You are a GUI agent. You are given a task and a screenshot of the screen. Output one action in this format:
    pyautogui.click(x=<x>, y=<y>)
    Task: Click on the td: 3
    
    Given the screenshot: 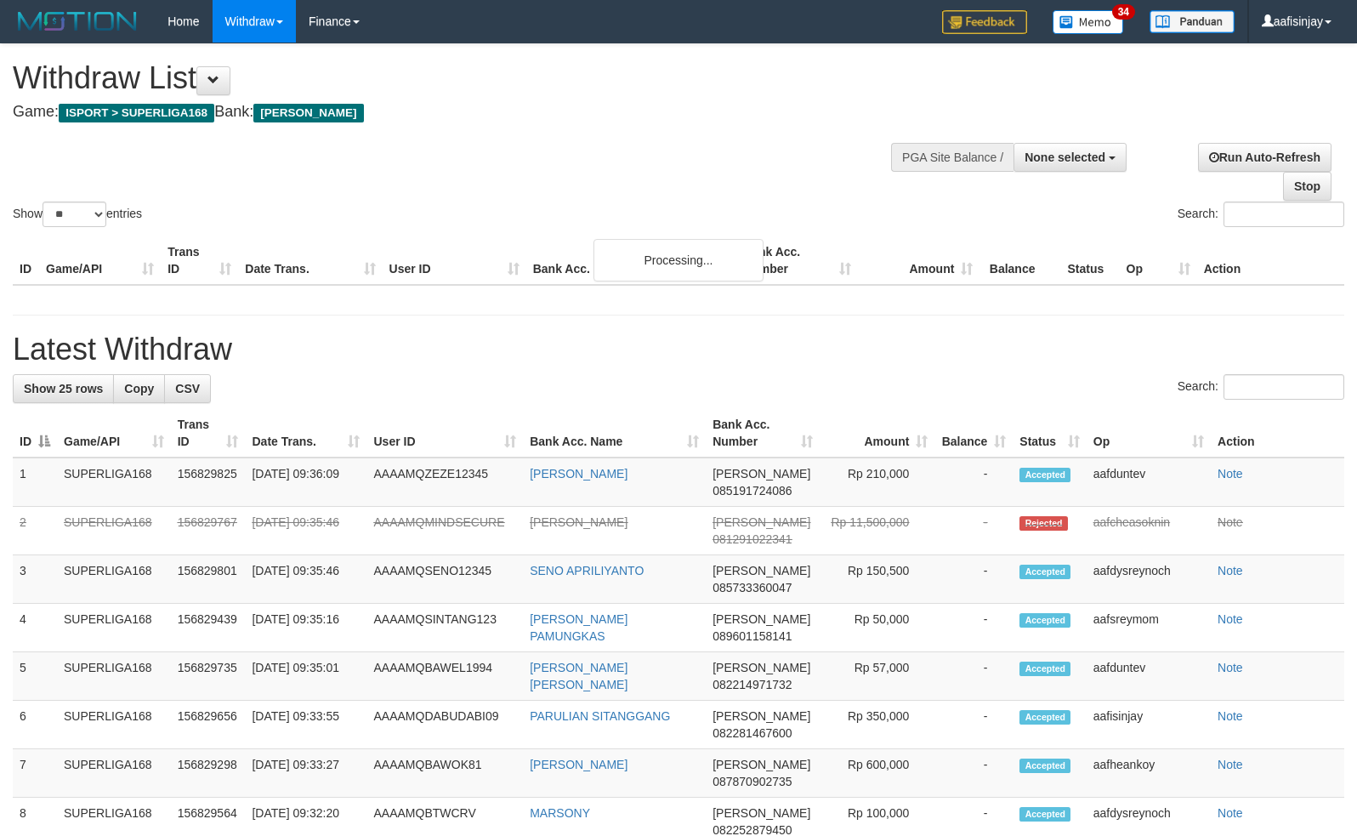 What is the action you would take?
    pyautogui.click(x=35, y=579)
    